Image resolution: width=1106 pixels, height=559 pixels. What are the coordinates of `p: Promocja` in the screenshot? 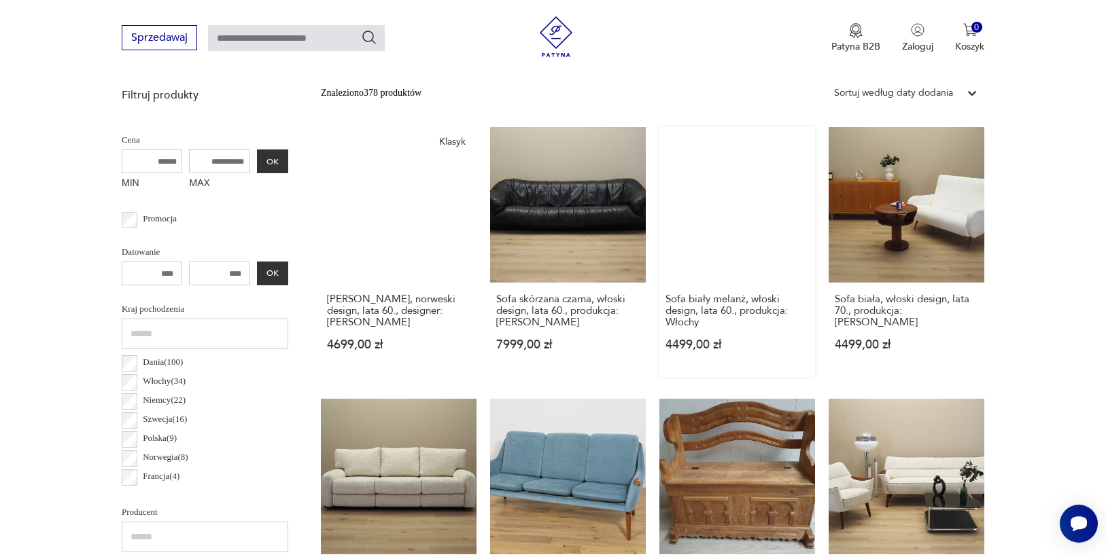 It's located at (160, 219).